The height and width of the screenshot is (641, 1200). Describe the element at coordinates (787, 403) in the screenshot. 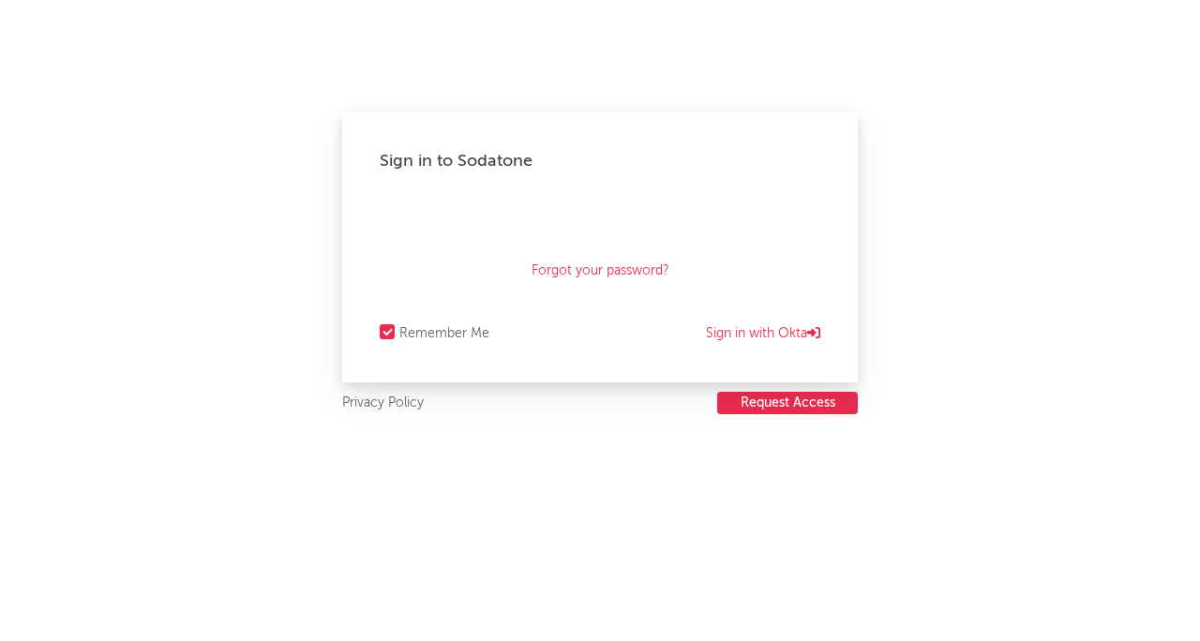

I see `a: Request Access` at that location.